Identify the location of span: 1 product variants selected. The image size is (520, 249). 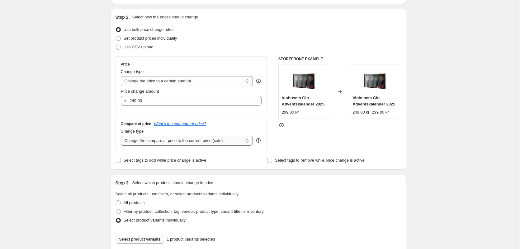
(191, 239).